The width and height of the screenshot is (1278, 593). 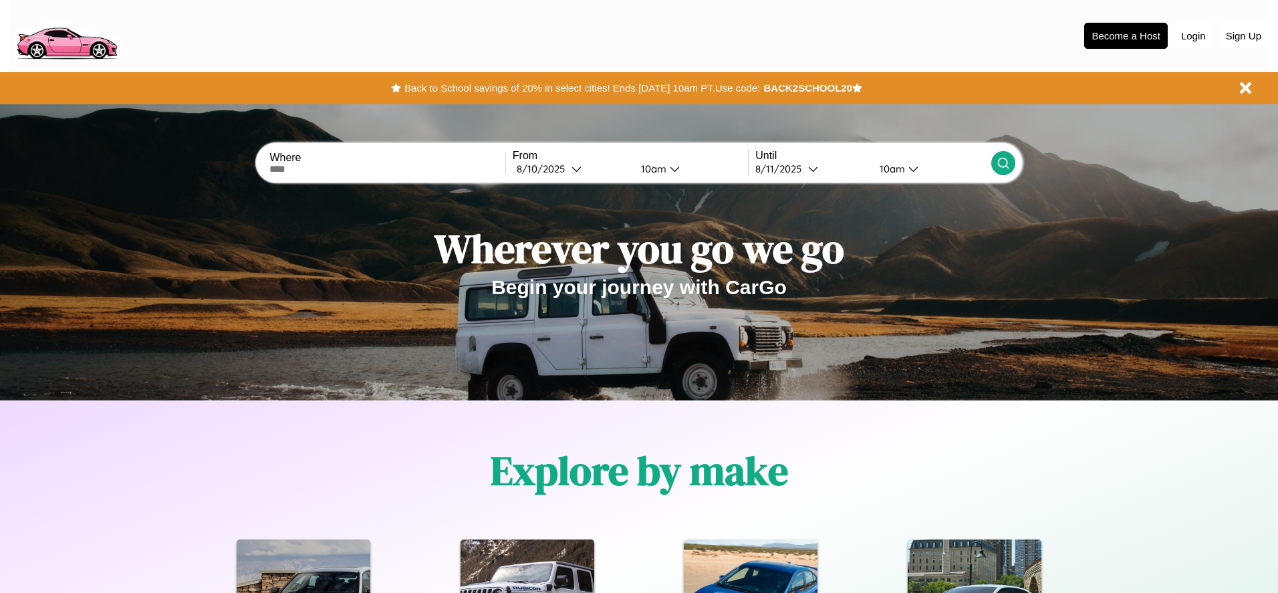 I want to click on div: 8 / 10 / 2025, so click(x=544, y=168).